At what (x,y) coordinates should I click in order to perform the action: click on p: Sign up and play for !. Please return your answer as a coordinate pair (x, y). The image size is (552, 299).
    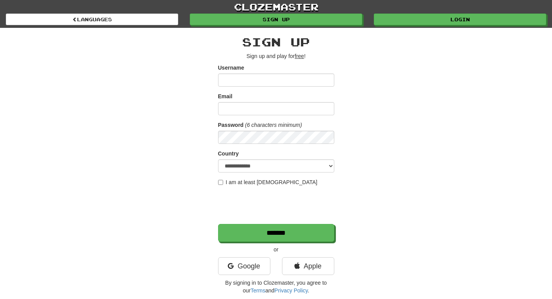
    Looking at the image, I should click on (276, 56).